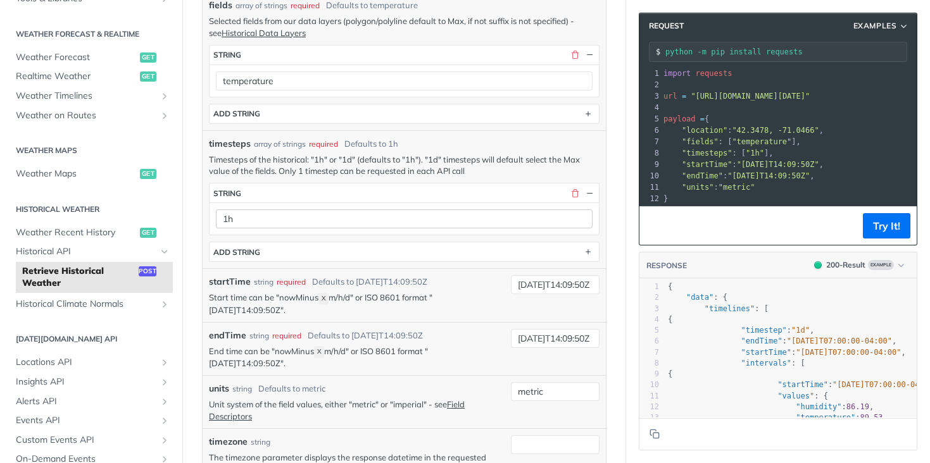 The image size is (930, 463). I want to click on span: requests, so click(714, 73).